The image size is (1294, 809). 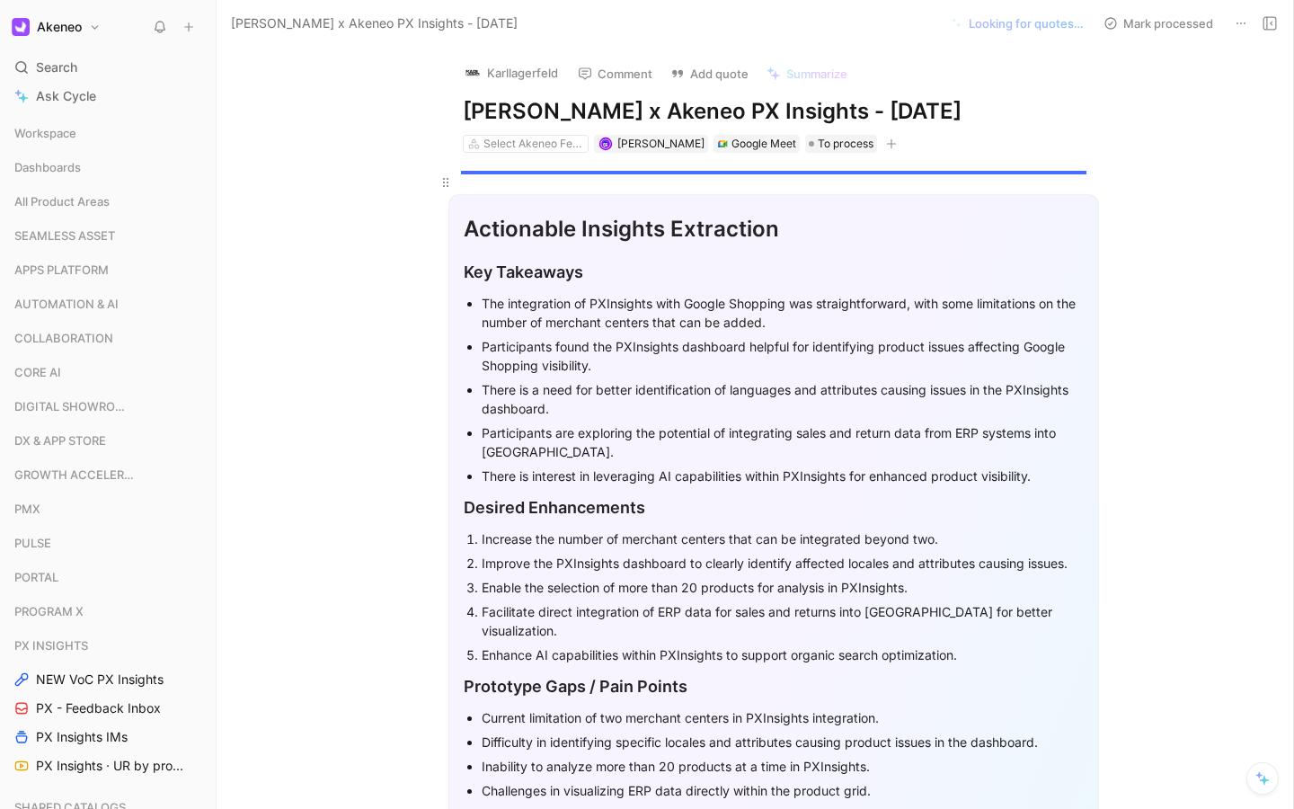 I want to click on a: NEW VoC PX Insights, so click(x=108, y=679).